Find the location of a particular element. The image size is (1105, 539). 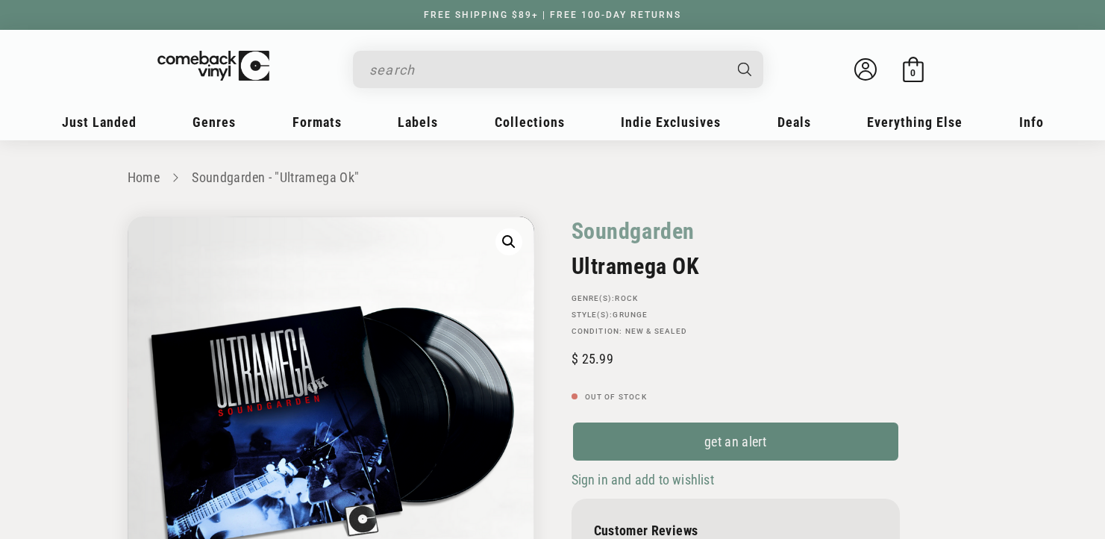

span: Formats is located at coordinates (317, 122).